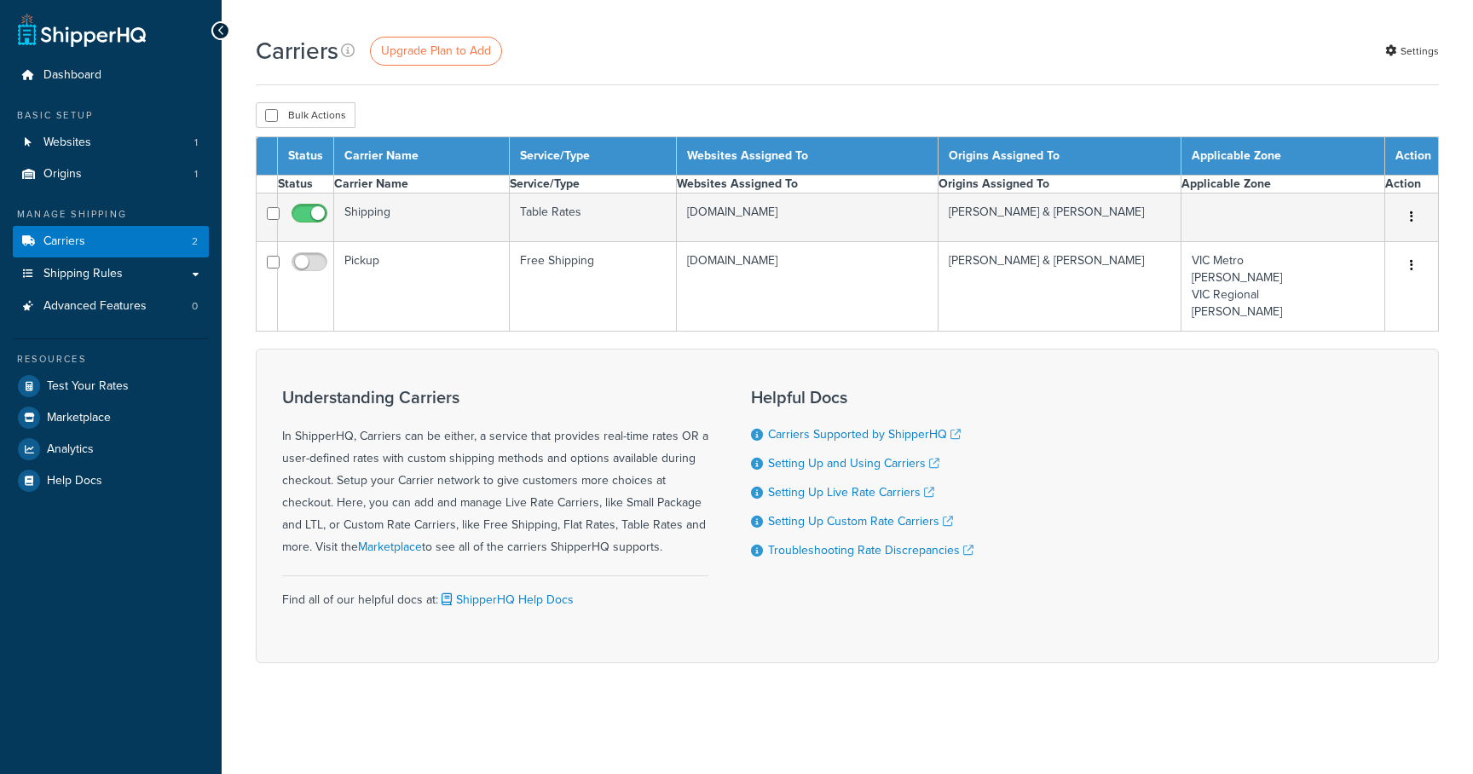  Describe the element at coordinates (1411, 51) in the screenshot. I see `a: Settings` at that location.